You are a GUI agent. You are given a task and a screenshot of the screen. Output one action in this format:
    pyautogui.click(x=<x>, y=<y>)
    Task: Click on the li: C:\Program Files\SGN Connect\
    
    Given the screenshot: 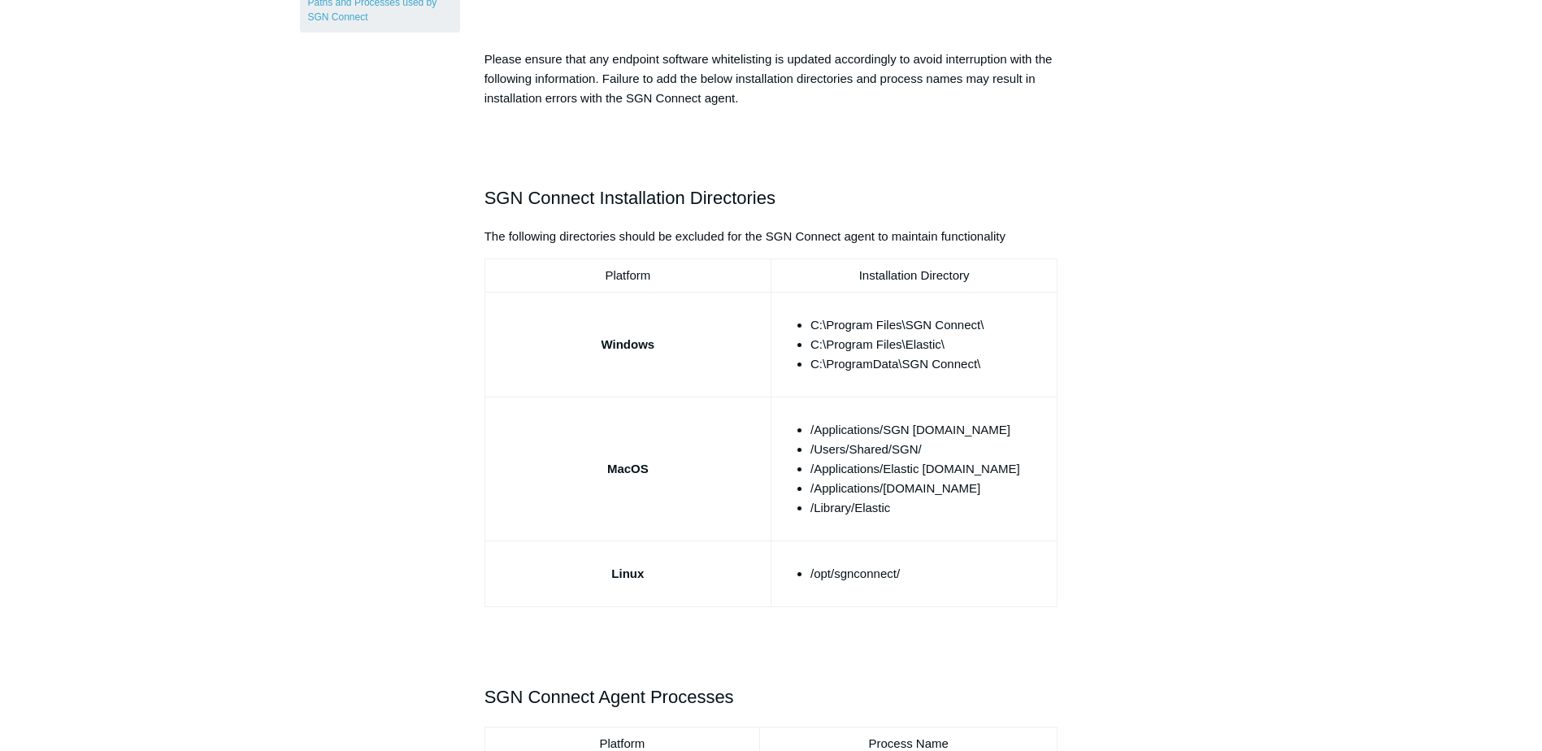 What is the action you would take?
    pyautogui.click(x=930, y=325)
    